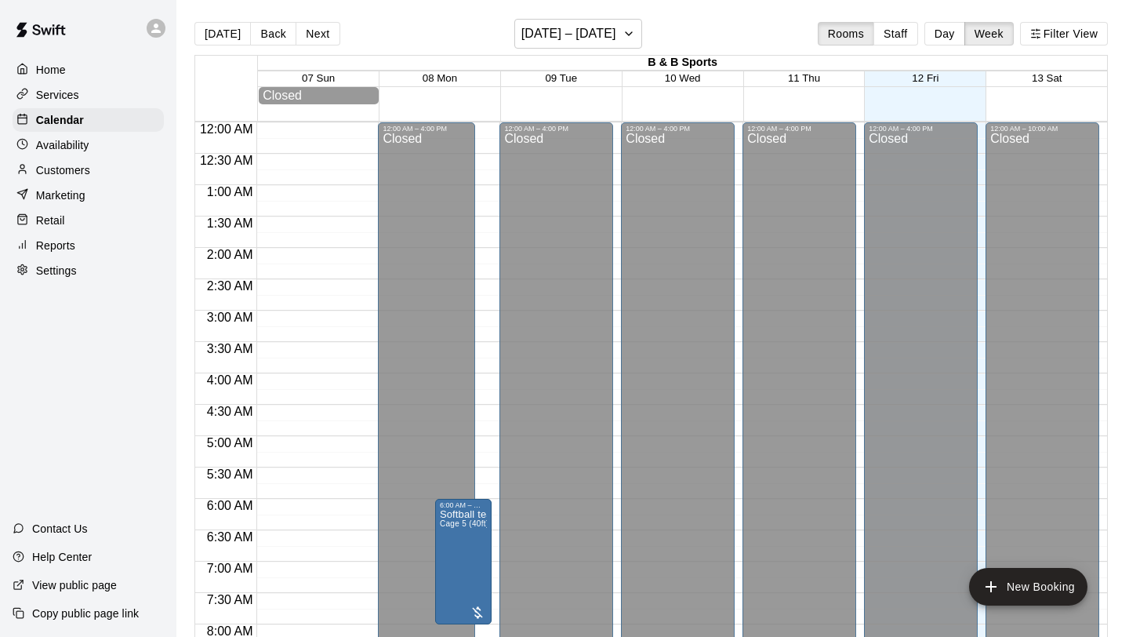  Describe the element at coordinates (317, 34) in the screenshot. I see `button: Next` at that location.